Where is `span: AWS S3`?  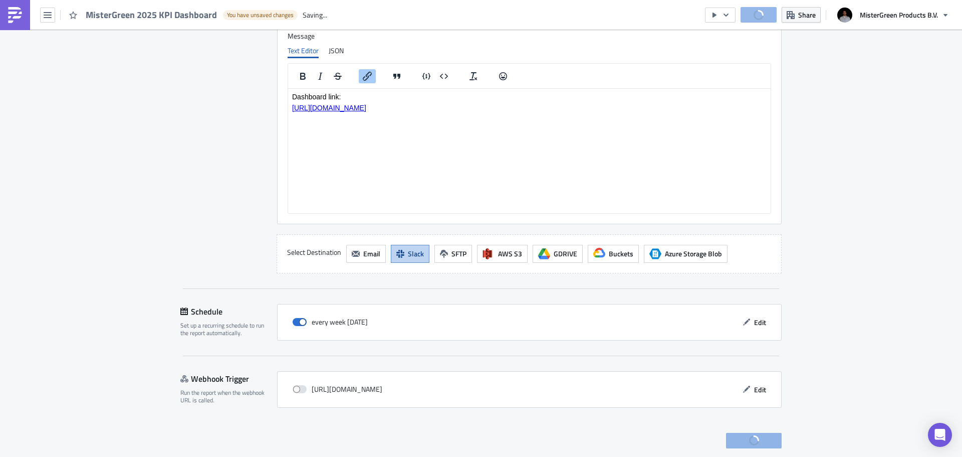
span: AWS S3 is located at coordinates (510, 253).